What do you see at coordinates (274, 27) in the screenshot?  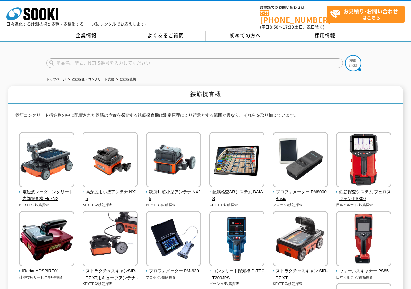 I see `span: 8:50` at bounding box center [274, 27].